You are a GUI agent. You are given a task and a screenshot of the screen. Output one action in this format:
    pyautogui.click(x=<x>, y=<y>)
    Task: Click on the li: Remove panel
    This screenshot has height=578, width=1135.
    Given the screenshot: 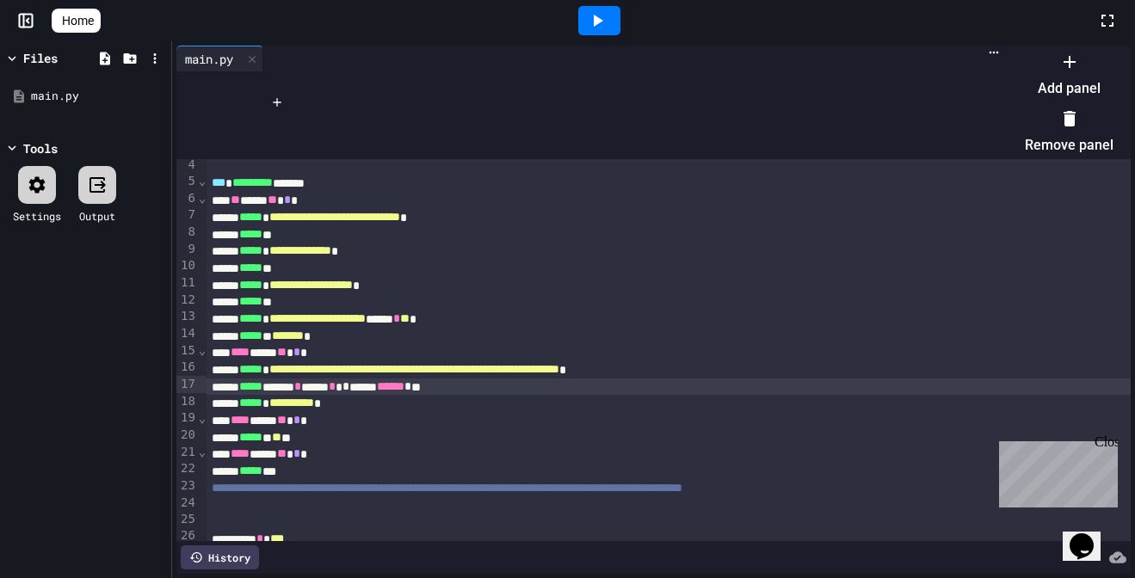 What is the action you would take?
    pyautogui.click(x=1069, y=132)
    